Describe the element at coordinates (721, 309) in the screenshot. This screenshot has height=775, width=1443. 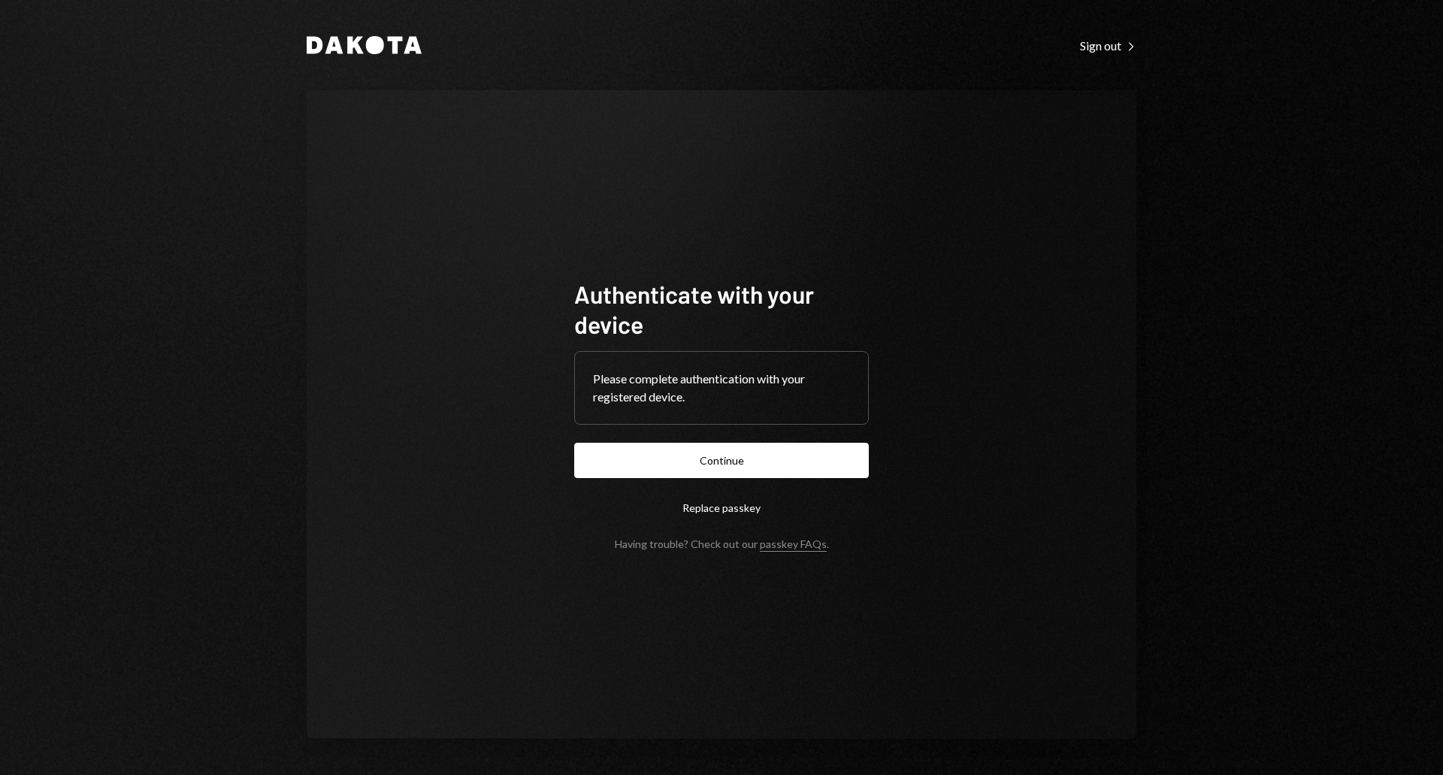
I see `h1: Authenticate with your device` at that location.